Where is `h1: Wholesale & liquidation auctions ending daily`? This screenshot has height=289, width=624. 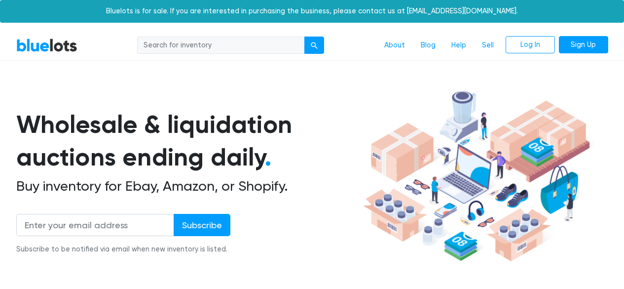 h1: Wholesale & liquidation auctions ending daily is located at coordinates (188, 141).